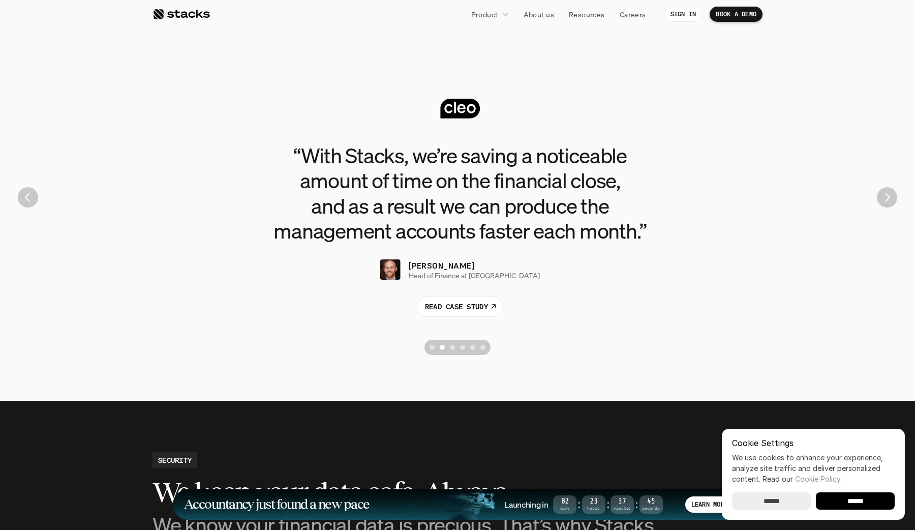 The height and width of the screenshot is (530, 915). I want to click on a: Accountancy just found a new paceLaunching in02Days:23Hours:37Minutes:45SecondsLEARN MORE, so click(458, 504).